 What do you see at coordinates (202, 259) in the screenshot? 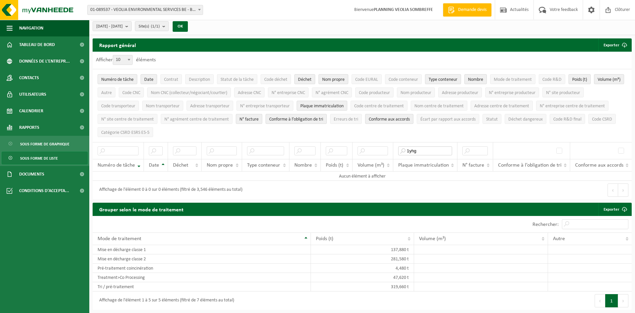
I see `td: Mise en décharge classe 2` at bounding box center [202, 259].